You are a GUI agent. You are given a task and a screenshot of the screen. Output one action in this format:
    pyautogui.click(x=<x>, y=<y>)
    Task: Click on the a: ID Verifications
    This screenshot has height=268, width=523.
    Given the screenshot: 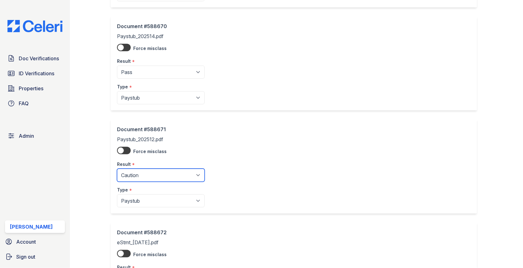 What is the action you would take?
    pyautogui.click(x=35, y=73)
    